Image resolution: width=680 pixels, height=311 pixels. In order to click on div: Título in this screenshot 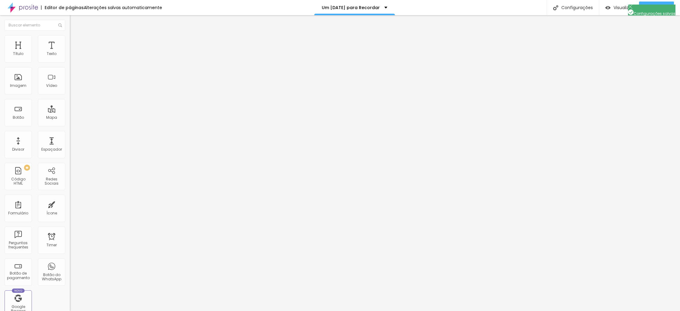, I will do `click(18, 54)`.